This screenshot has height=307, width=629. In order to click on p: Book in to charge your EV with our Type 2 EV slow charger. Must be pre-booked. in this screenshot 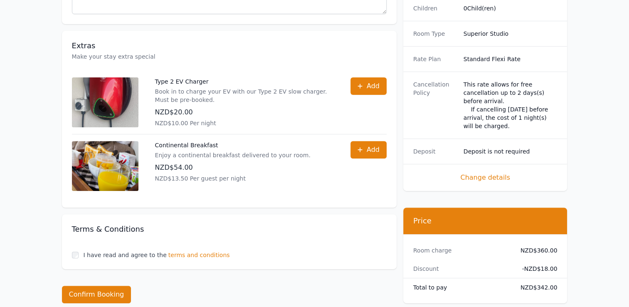, I will do `click(244, 96)`.